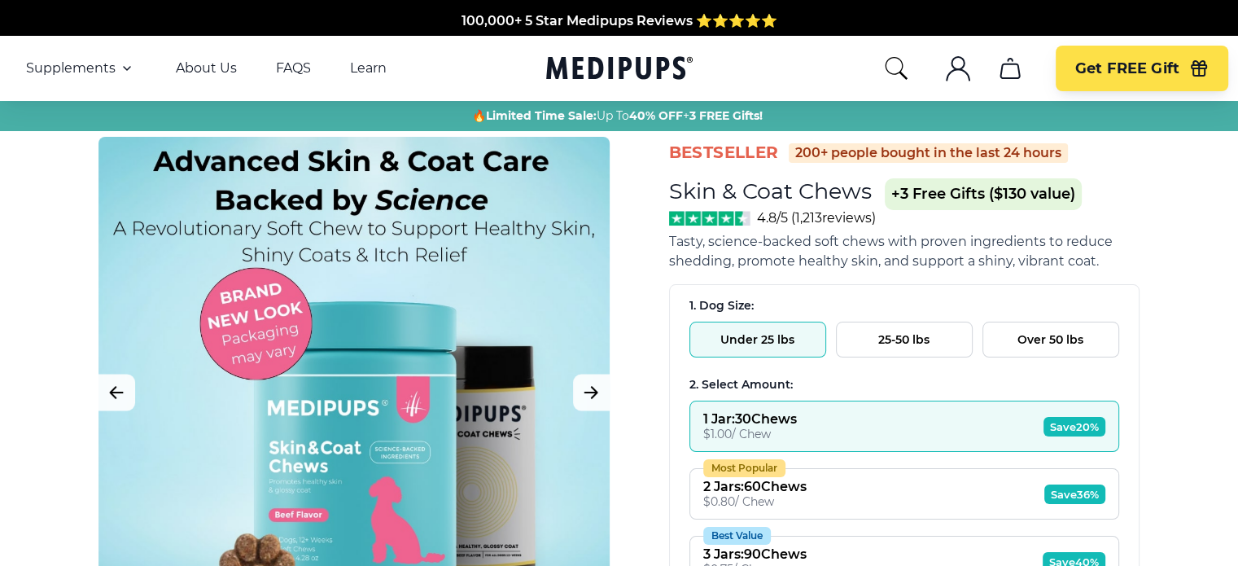 The image size is (1238, 566). I want to click on button: Over 50 lbs, so click(1051, 339).